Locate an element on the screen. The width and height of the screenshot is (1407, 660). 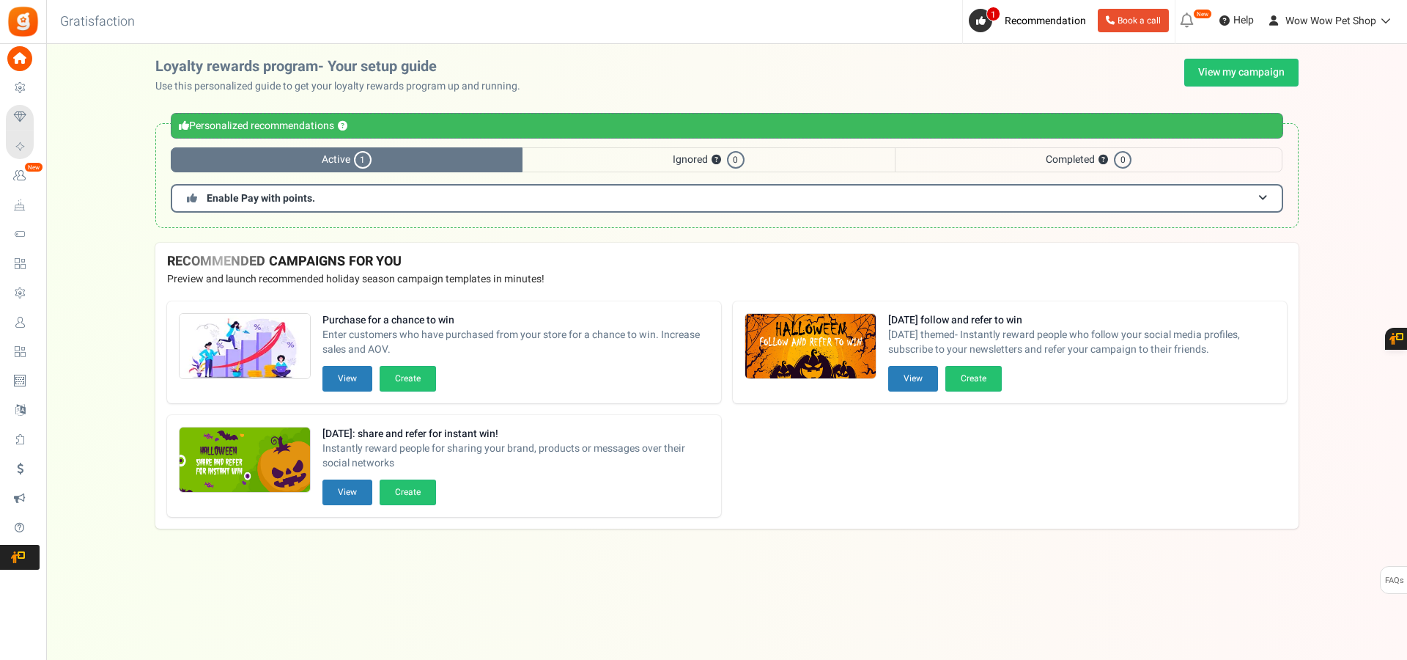
span: Ignored is located at coordinates (709, 160).